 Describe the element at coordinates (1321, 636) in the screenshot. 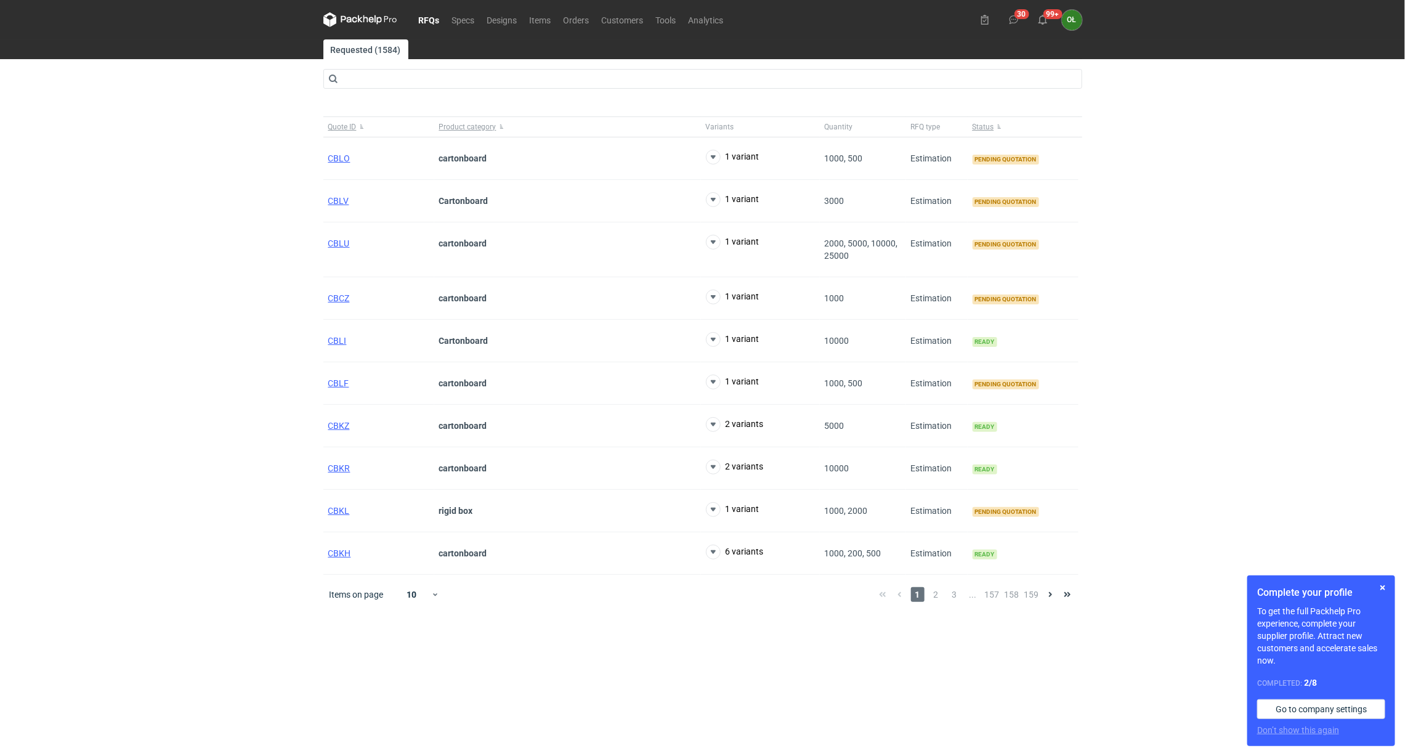

I see `p: To get the full Packhelp Pro experience, complete your supplier profile. Attract new customers an...` at that location.